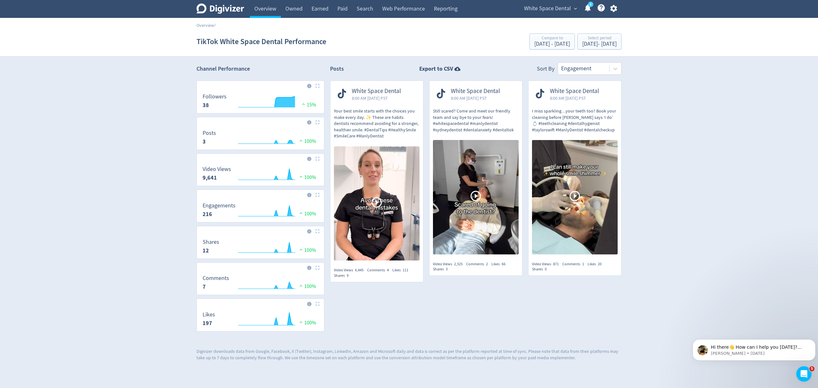  Describe the element at coordinates (260, 69) in the screenshot. I see `h2: Channel Performance` at that location.